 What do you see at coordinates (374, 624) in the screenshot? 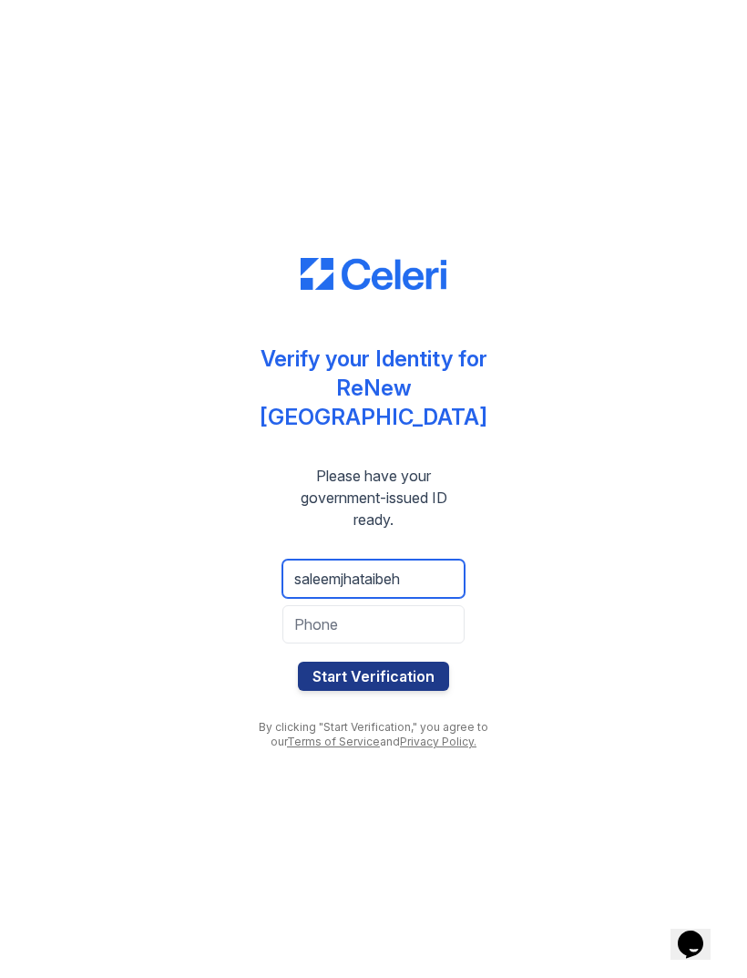
I see `input: Phone` at bounding box center [374, 624].